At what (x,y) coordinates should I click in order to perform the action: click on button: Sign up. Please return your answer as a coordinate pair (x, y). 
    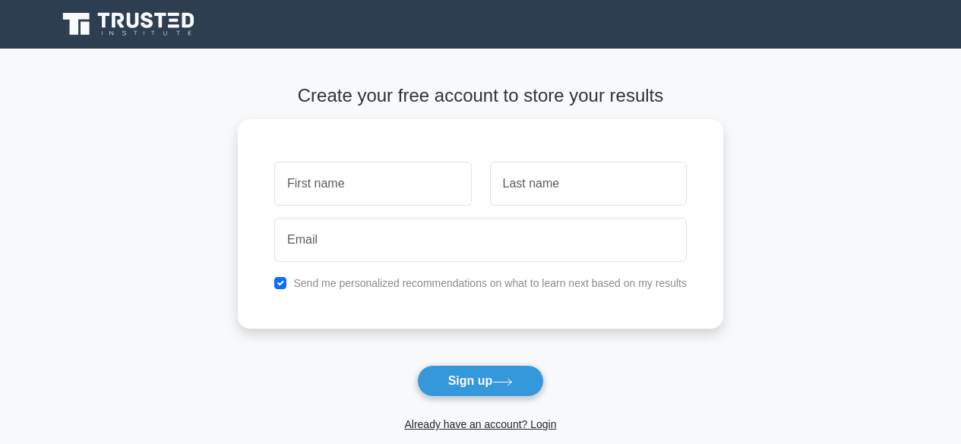
    Looking at the image, I should click on (481, 381).